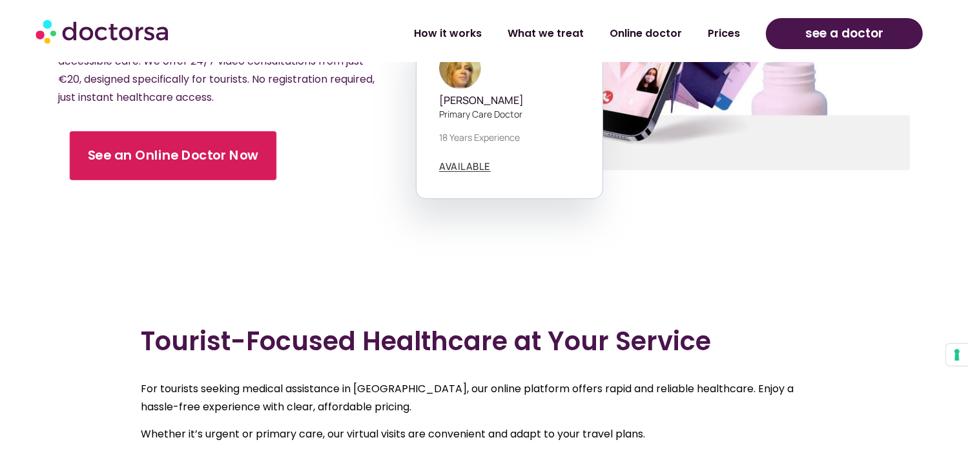 The height and width of the screenshot is (473, 968). Describe the element at coordinates (844, 34) in the screenshot. I see `a: see a doctor` at that location.